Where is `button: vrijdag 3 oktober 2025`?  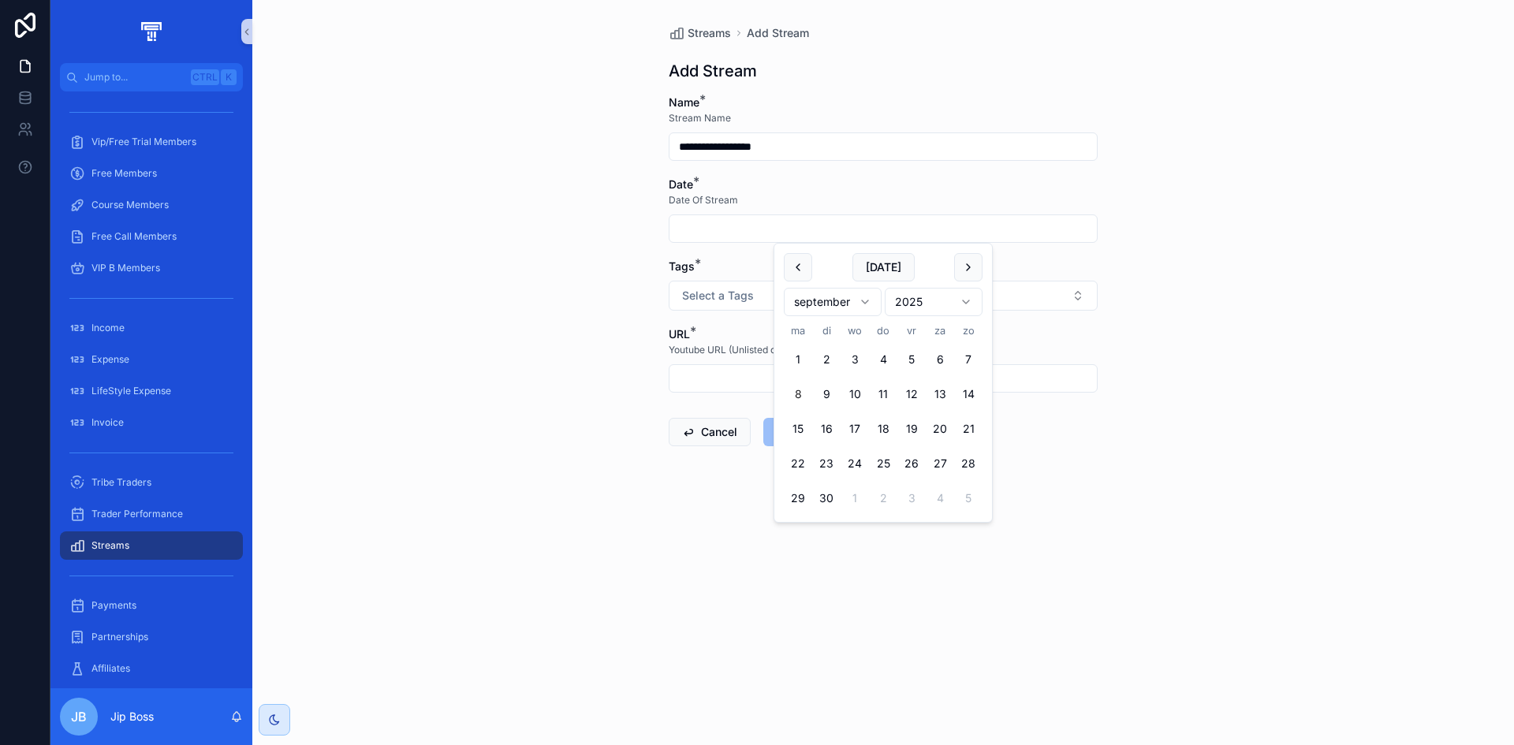 button: vrijdag 3 oktober 2025 is located at coordinates (912, 498).